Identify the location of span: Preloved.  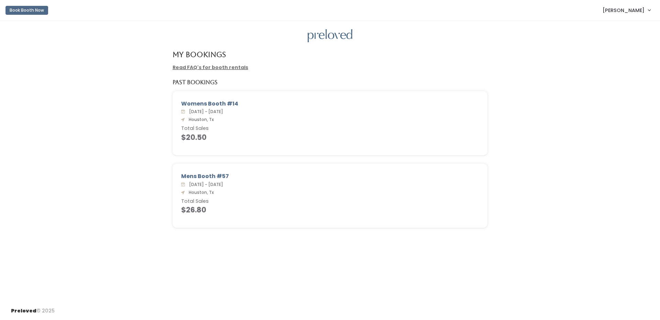
(24, 311).